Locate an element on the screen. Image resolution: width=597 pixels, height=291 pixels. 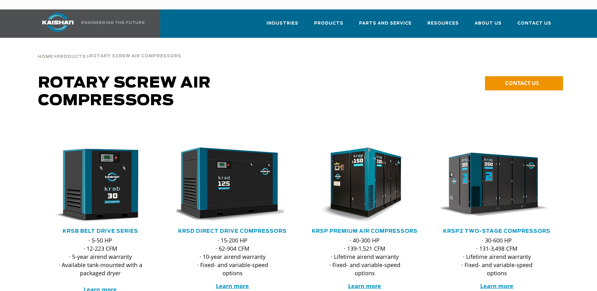
span: CONTACT US is located at coordinates (522, 83).